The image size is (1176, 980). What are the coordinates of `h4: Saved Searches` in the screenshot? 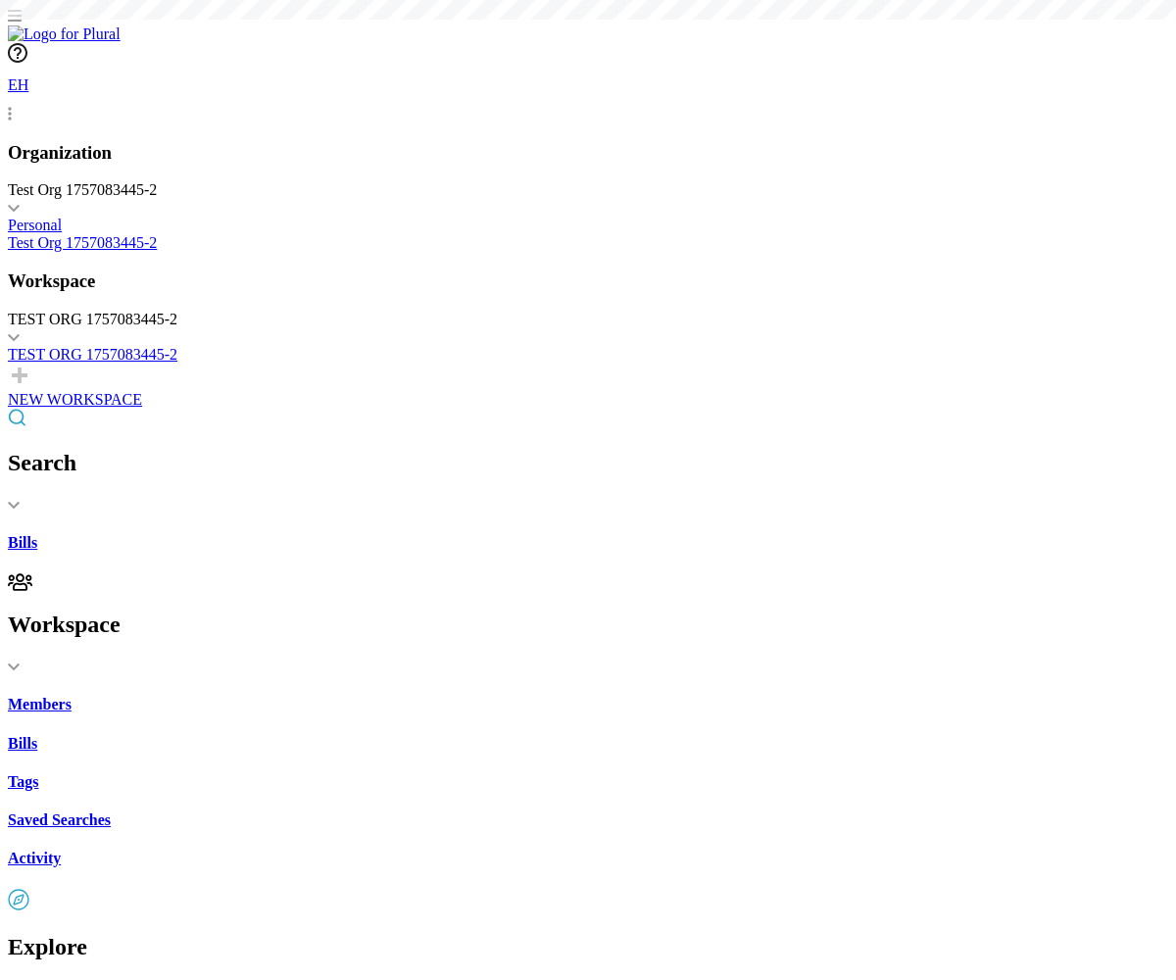 It's located at (588, 821).